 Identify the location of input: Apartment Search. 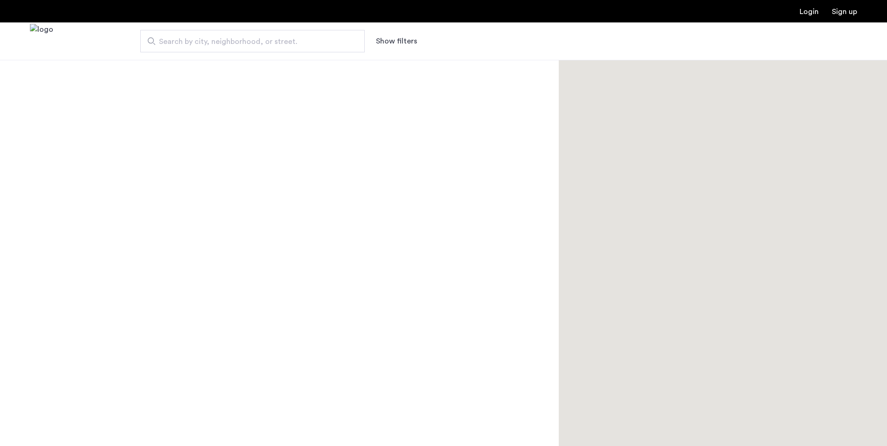
(253, 41).